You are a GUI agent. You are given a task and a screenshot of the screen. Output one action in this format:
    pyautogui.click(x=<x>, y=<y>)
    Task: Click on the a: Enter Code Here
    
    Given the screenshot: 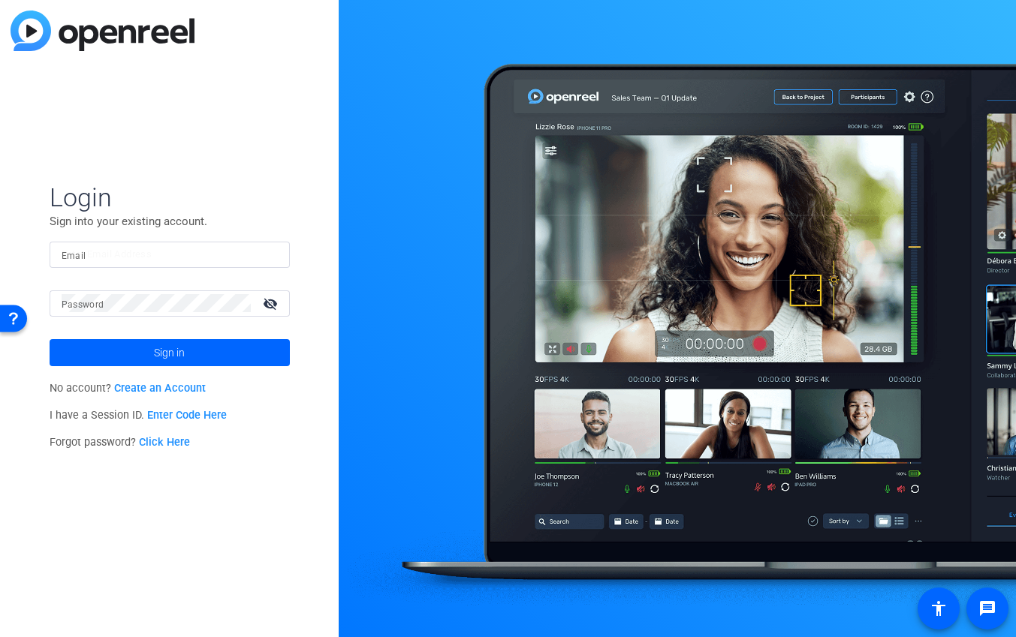 What is the action you would take?
    pyautogui.click(x=187, y=415)
    